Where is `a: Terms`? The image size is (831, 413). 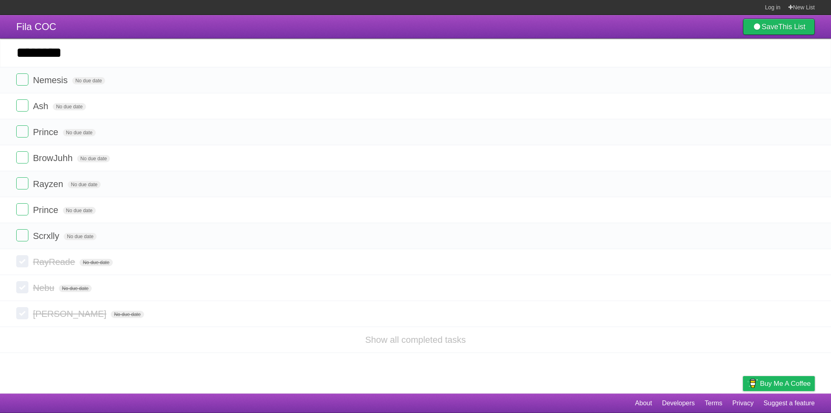 a: Terms is located at coordinates (713, 403).